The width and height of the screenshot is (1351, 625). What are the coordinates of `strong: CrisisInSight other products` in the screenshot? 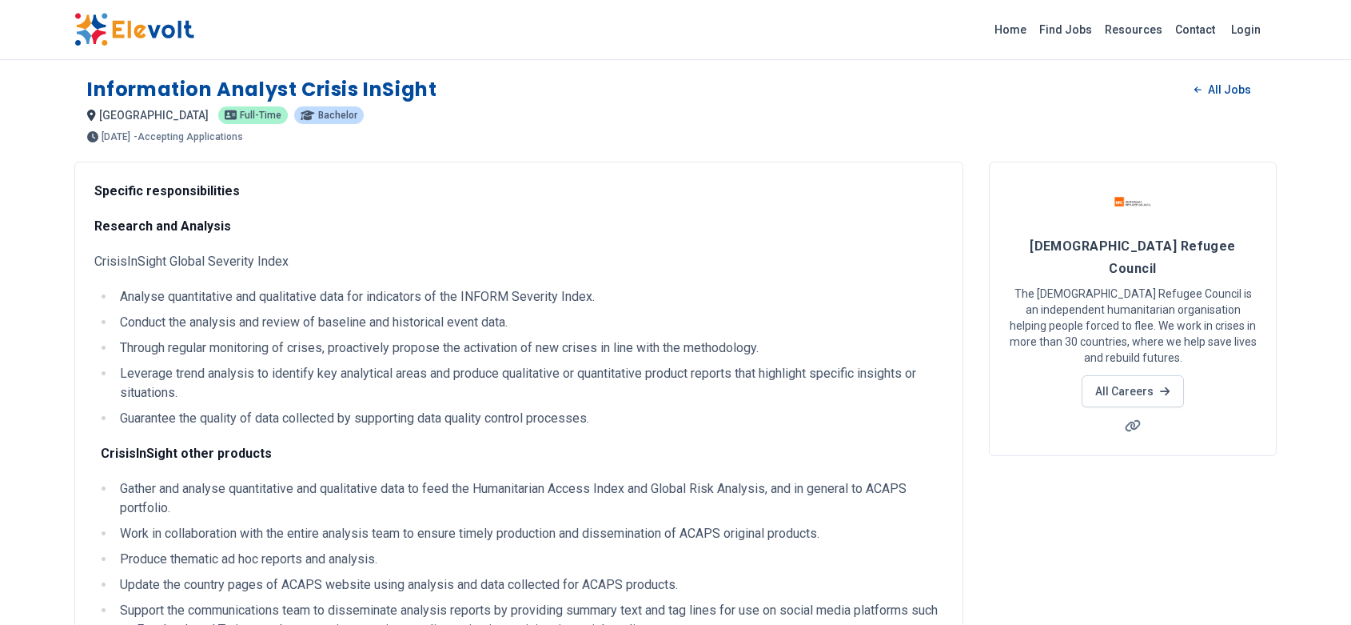 It's located at (186, 453).